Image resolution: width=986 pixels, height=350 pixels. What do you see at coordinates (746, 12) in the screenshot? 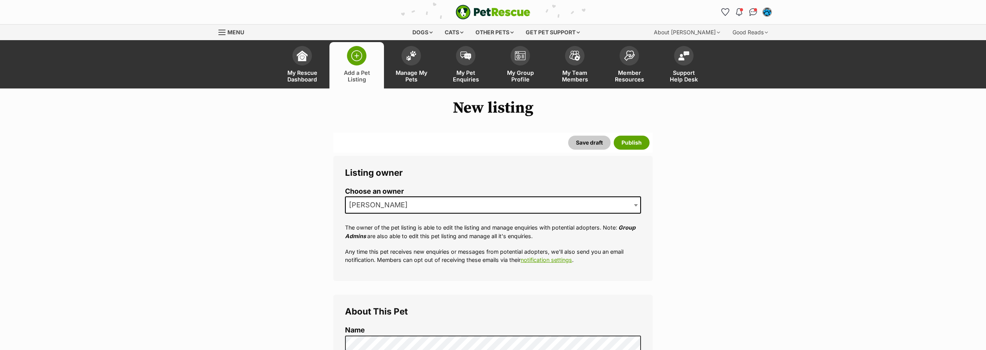
I see `ul: Account quick links` at bounding box center [746, 12].